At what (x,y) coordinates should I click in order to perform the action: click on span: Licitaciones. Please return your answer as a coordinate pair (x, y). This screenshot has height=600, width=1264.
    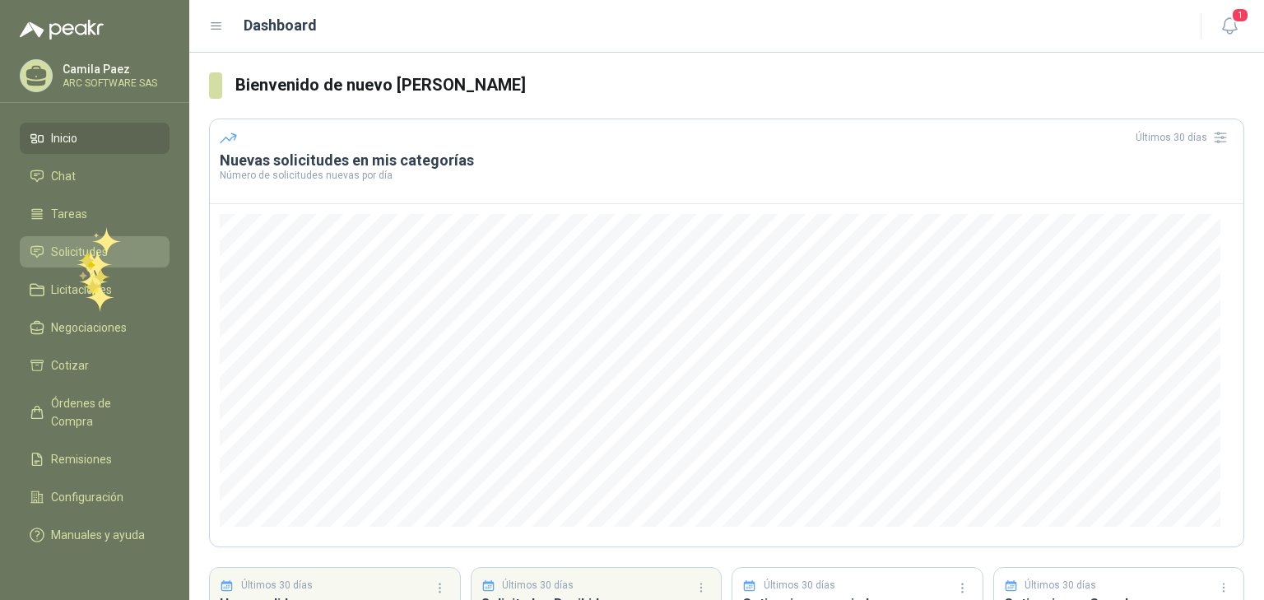
    Looking at the image, I should click on (81, 290).